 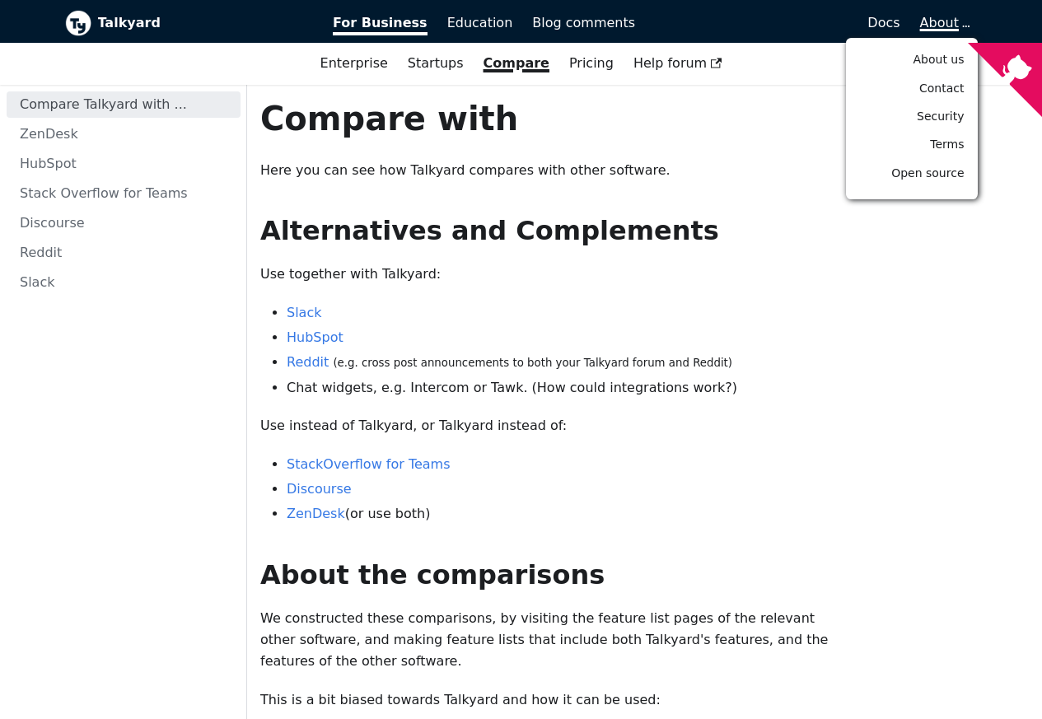 I want to click on p: Here you can see how Talkyard compares with other software., so click(x=545, y=171).